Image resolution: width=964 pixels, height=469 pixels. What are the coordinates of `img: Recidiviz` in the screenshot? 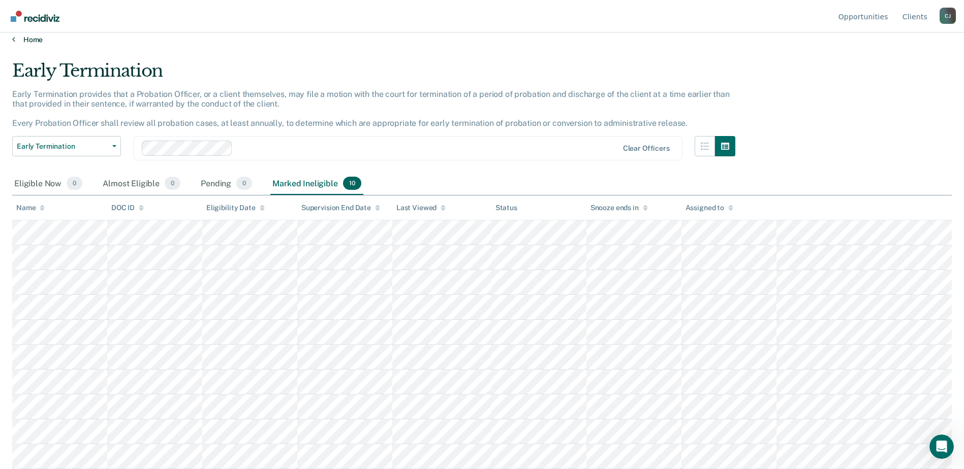 It's located at (35, 16).